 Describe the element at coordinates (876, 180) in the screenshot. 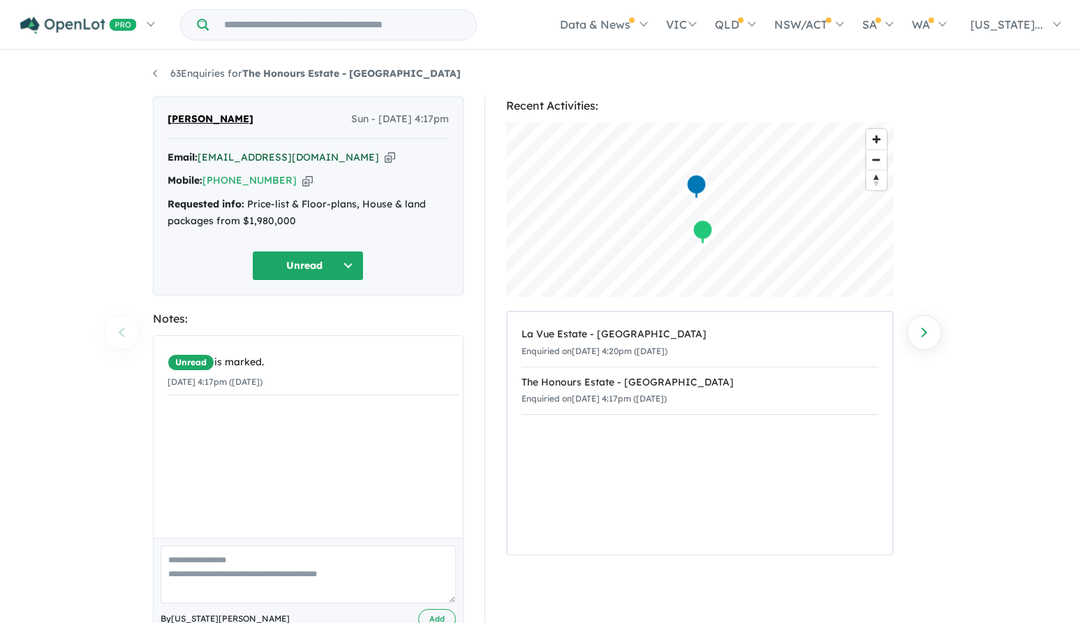

I see `span: Reset bearing to north` at that location.